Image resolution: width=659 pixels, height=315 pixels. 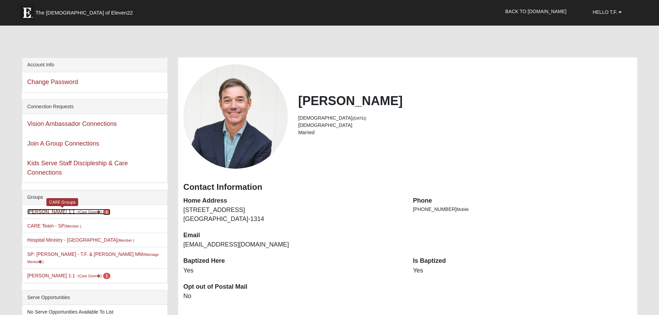 I want to click on dt: Baptized Here, so click(x=293, y=261).